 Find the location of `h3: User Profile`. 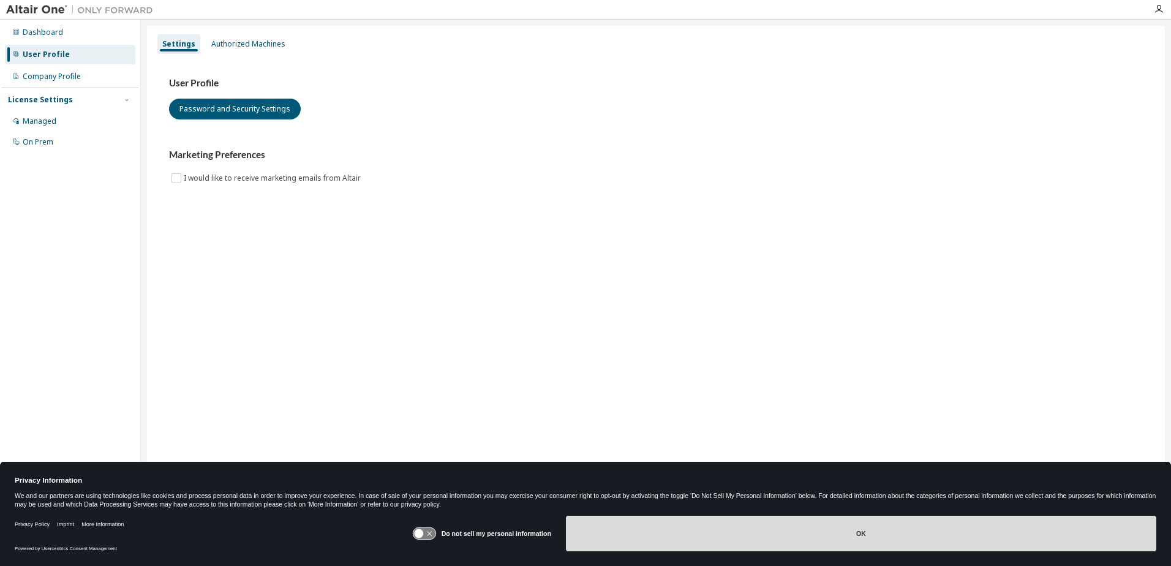

h3: User Profile is located at coordinates (656, 83).